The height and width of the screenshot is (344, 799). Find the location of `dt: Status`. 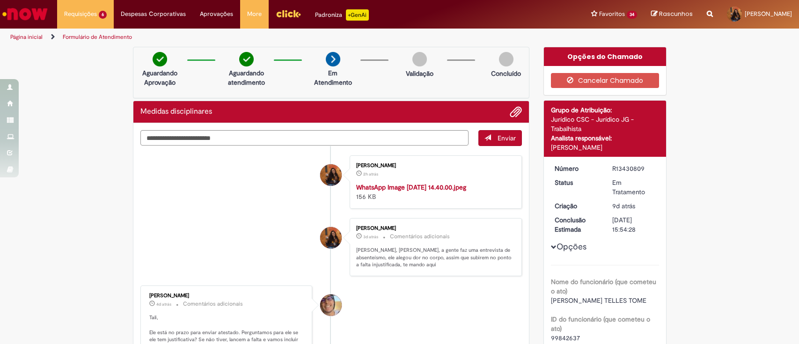

dt: Status is located at coordinates (576, 183).